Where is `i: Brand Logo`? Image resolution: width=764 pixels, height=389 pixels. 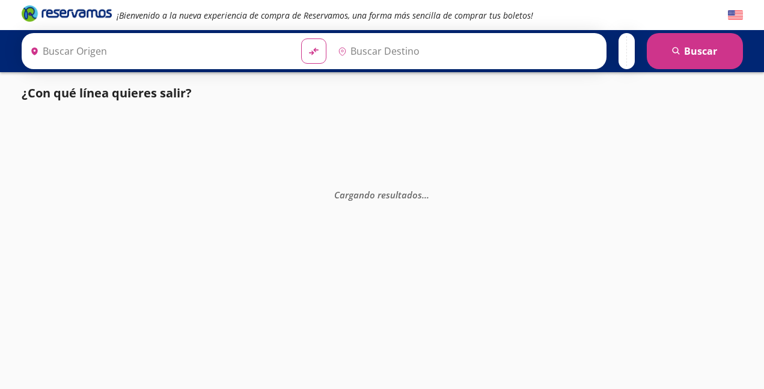 i: Brand Logo is located at coordinates (67, 13).